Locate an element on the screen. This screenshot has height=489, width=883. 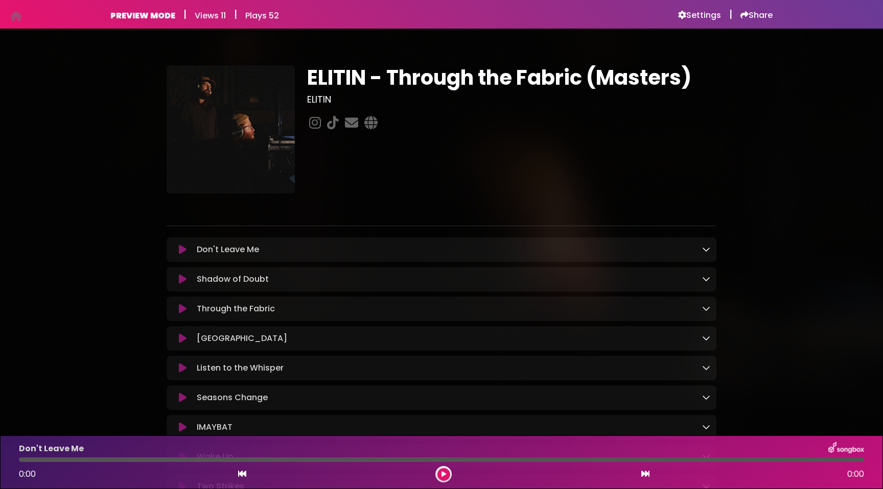
a: Settings is located at coordinates (699, 15).